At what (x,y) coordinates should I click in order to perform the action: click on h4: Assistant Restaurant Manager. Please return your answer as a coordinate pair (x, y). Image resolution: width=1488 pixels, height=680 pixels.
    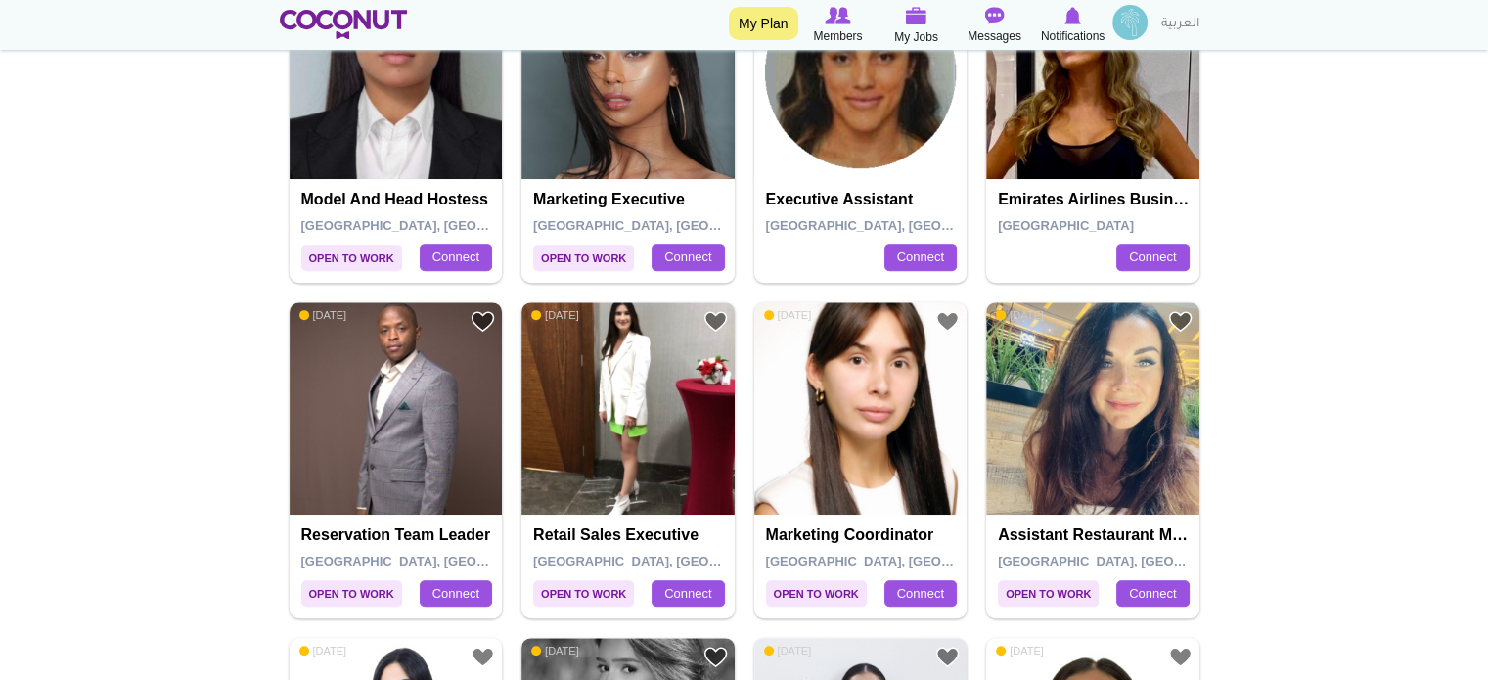
    Looking at the image, I should click on (1095, 535).